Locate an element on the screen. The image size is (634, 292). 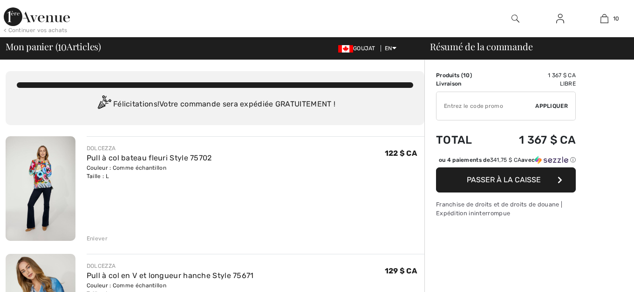
span: Appliquer is located at coordinates (551, 106).